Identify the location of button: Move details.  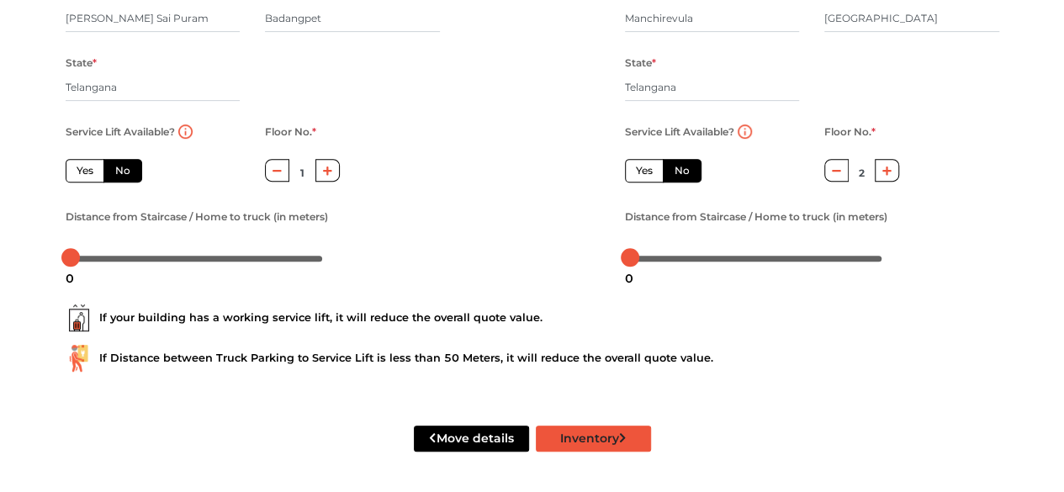
(471, 438).